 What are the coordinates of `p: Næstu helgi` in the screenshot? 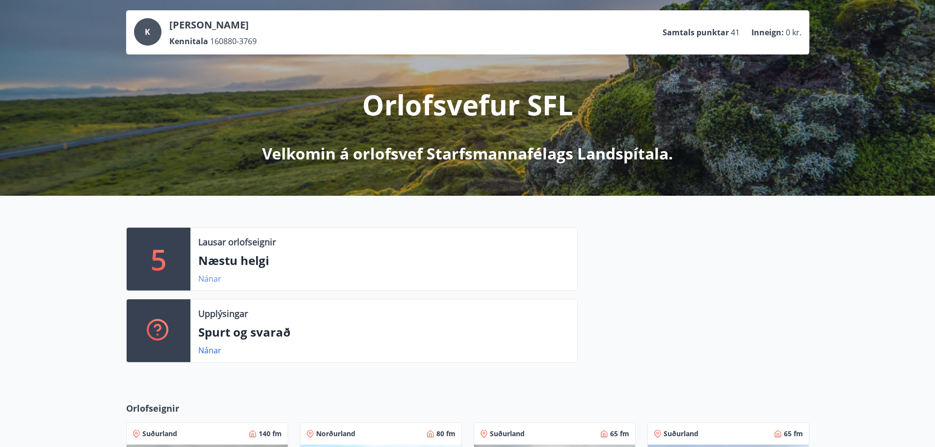 It's located at (384, 261).